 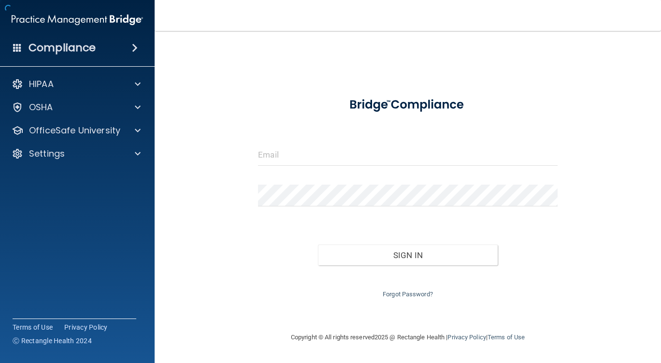 I want to click on p: Settings, so click(x=47, y=154).